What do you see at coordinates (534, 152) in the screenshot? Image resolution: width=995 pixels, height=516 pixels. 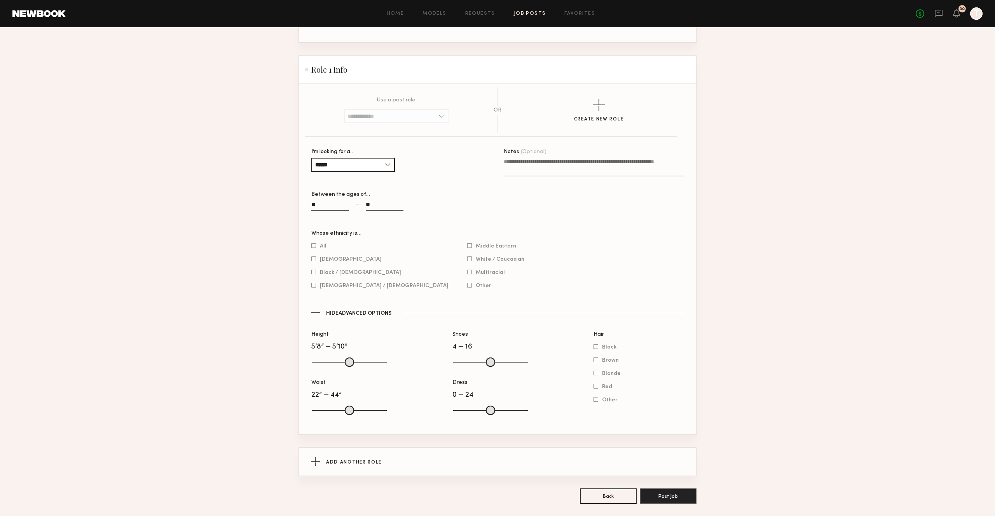 I see `span: (Optional)` at bounding box center [534, 152].